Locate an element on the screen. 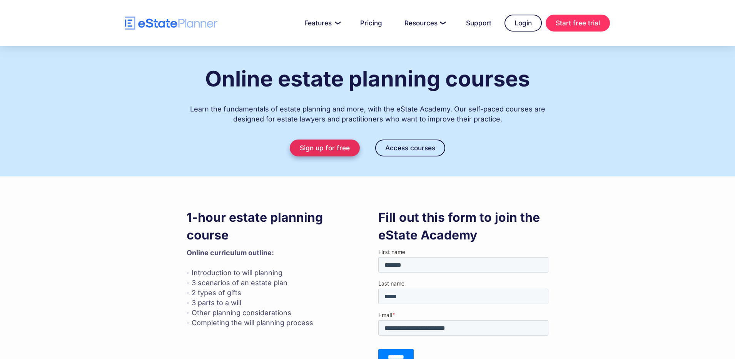  h1: Online estate planning courses is located at coordinates (367, 79).